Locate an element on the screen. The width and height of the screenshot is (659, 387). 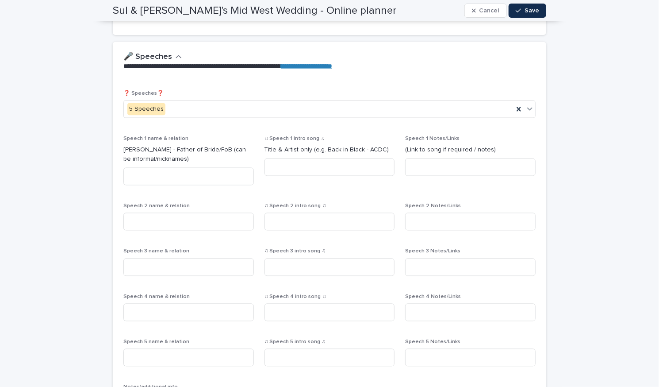
button: Save is located at coordinates (527, 11).